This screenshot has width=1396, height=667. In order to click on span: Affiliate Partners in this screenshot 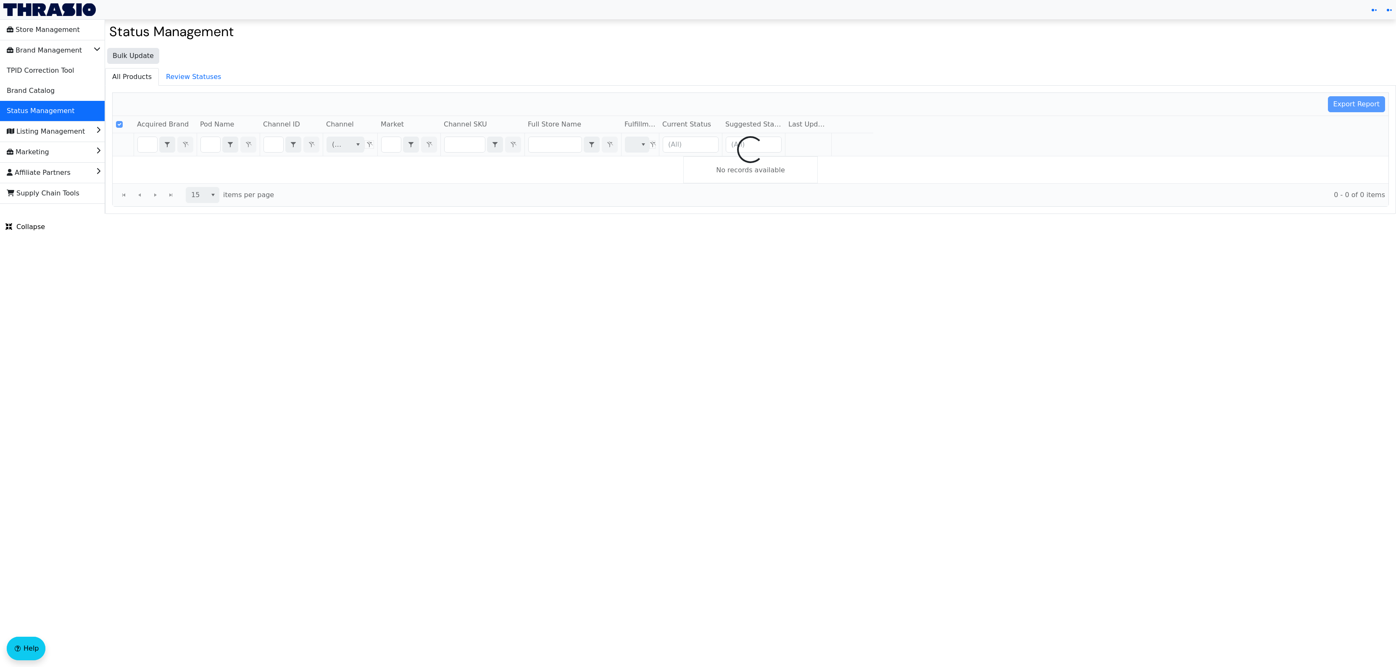, I will do `click(39, 173)`.